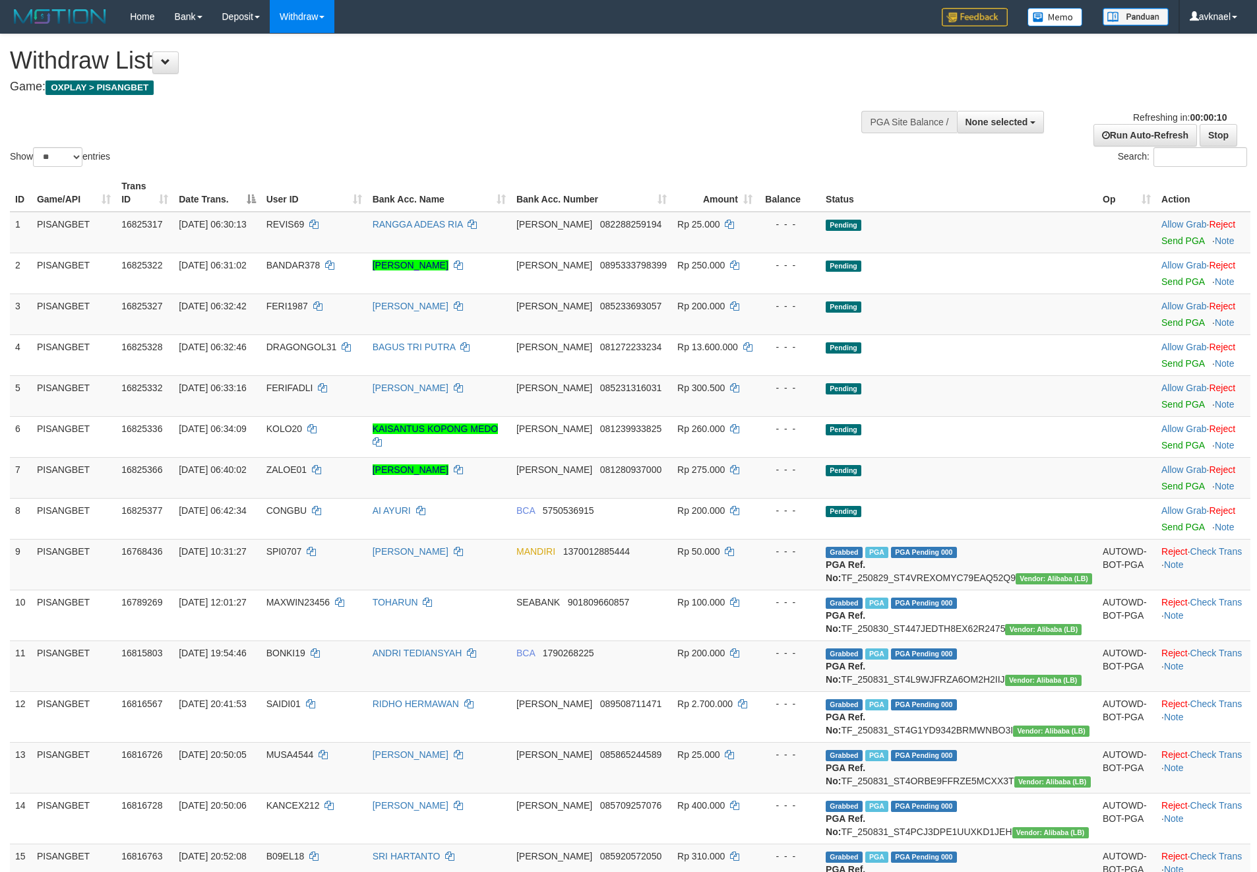  Describe the element at coordinates (395, 602) in the screenshot. I see `a: TOHARUN` at that location.